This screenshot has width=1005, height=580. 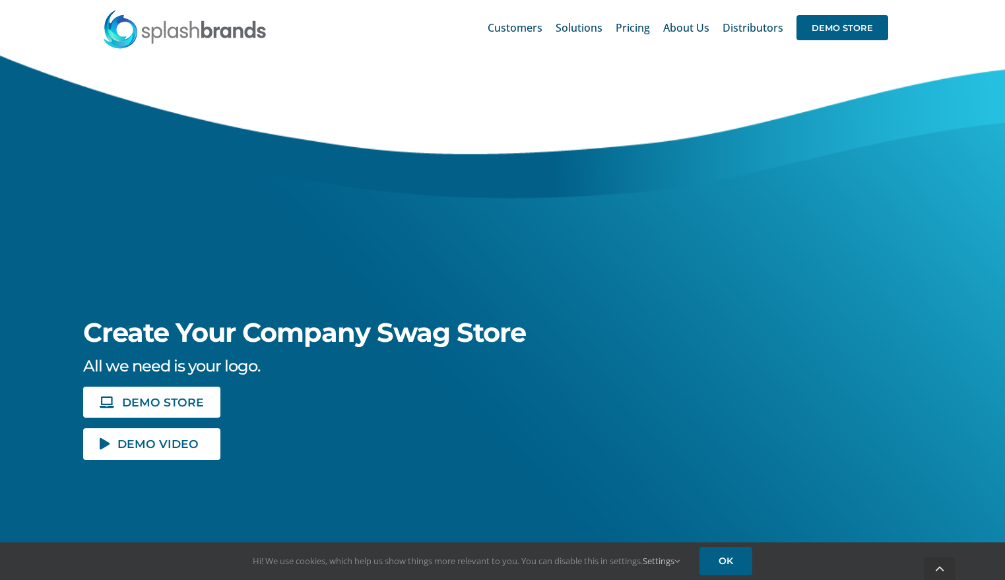 What do you see at coordinates (304, 332) in the screenshot?
I see `span: Create Your Company Swag Store` at bounding box center [304, 332].